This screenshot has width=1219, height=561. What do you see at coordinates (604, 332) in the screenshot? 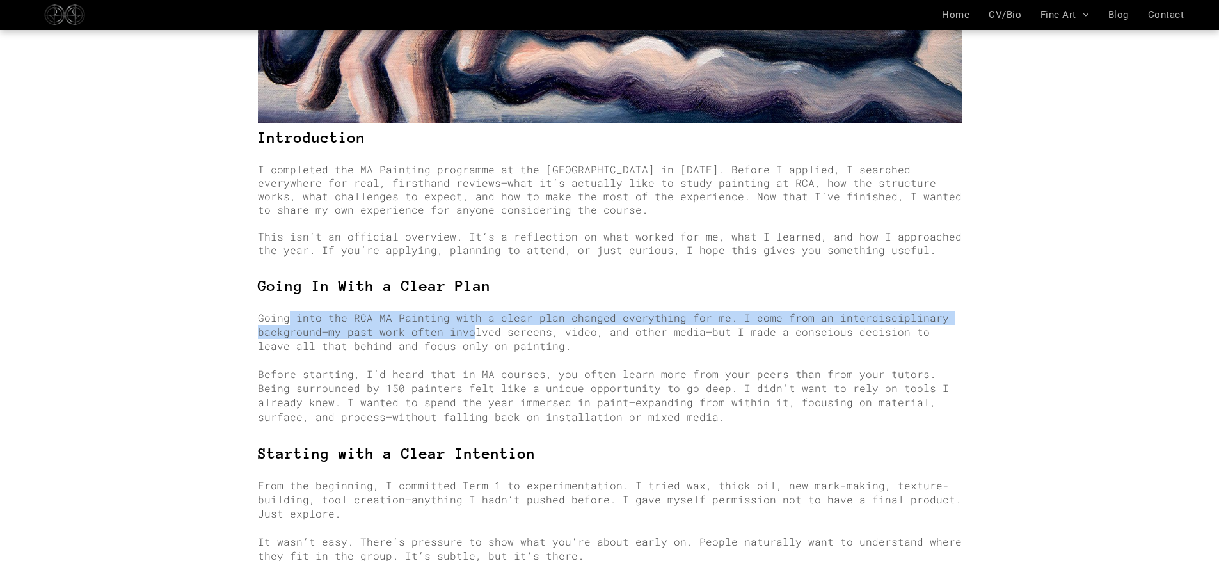
I see `span: Going into the RCA MA Painting with a clear plan changed everything for me. I come from an interd...` at bounding box center [604, 332].